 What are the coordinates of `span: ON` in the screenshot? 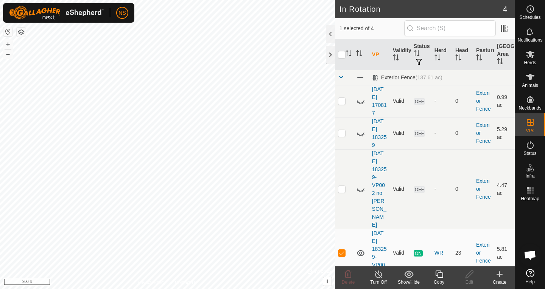 It's located at (418, 253).